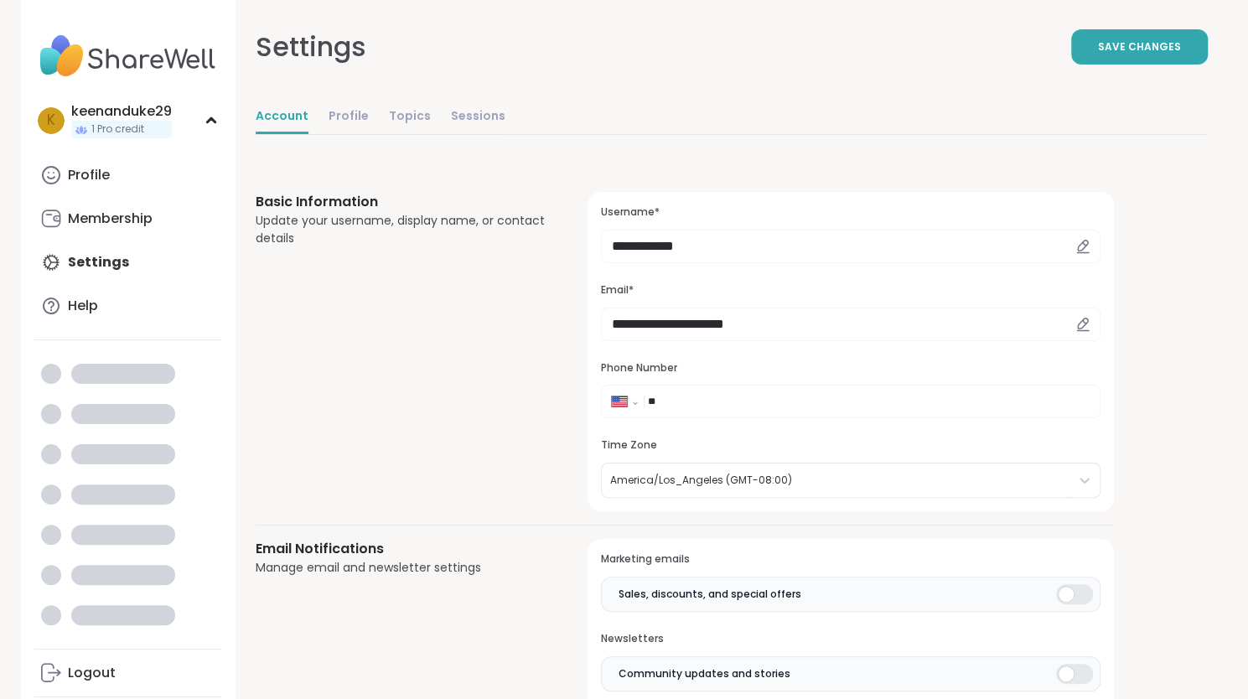  What do you see at coordinates (83, 306) in the screenshot?
I see `div: Help` at bounding box center [83, 306].